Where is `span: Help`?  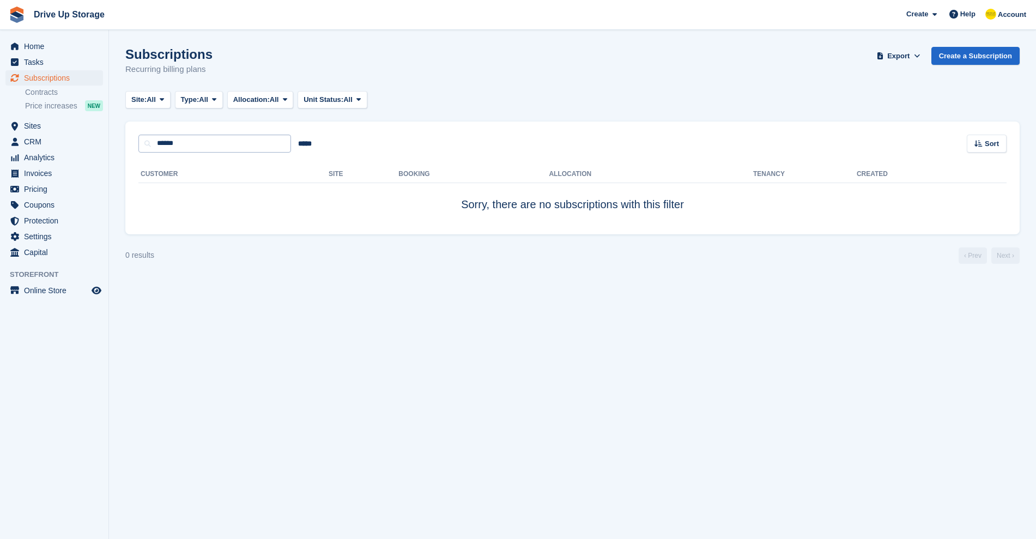 span: Help is located at coordinates (968, 14).